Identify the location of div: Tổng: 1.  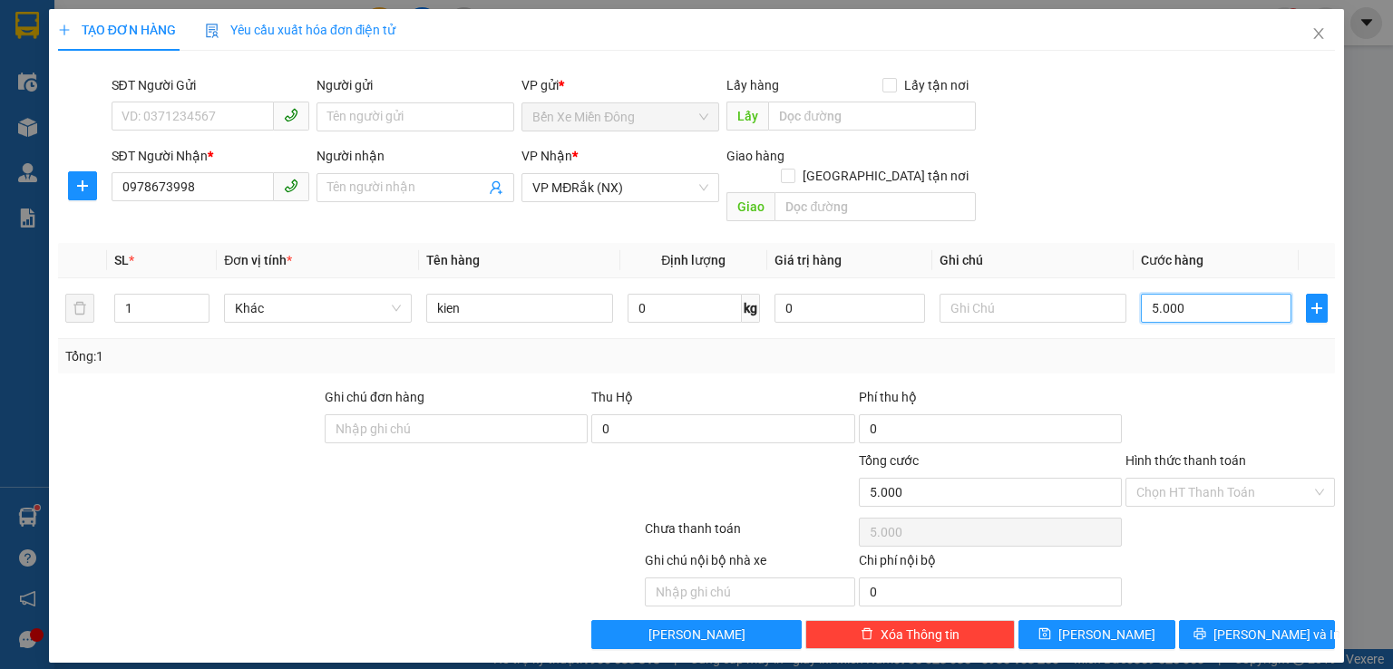
(302, 356).